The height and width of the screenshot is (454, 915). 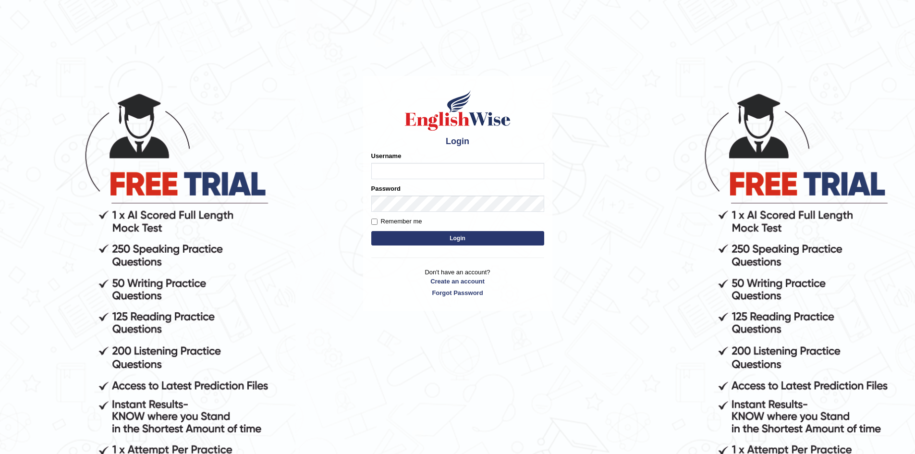 I want to click on h4: Login, so click(x=458, y=142).